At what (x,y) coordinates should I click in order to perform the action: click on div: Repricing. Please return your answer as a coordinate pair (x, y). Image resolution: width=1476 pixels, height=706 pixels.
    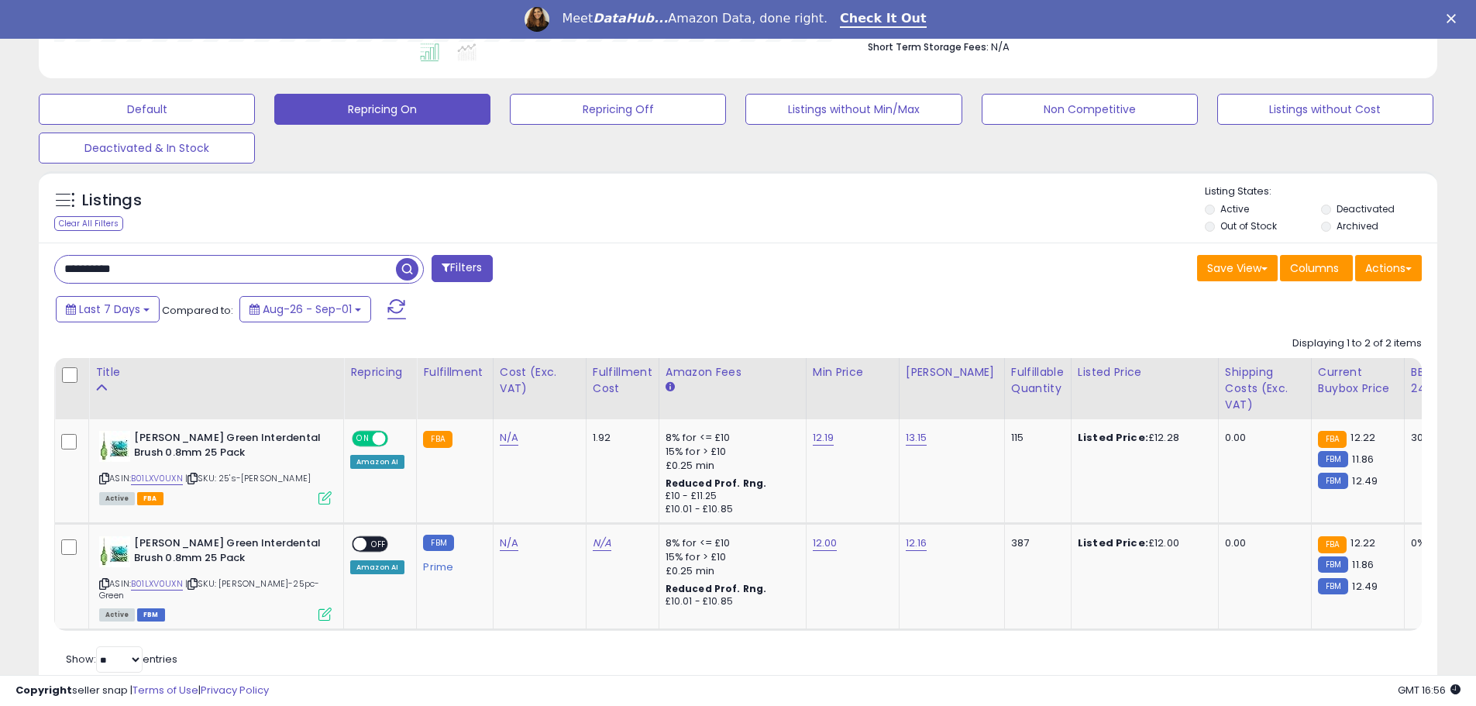
    Looking at the image, I should click on (380, 372).